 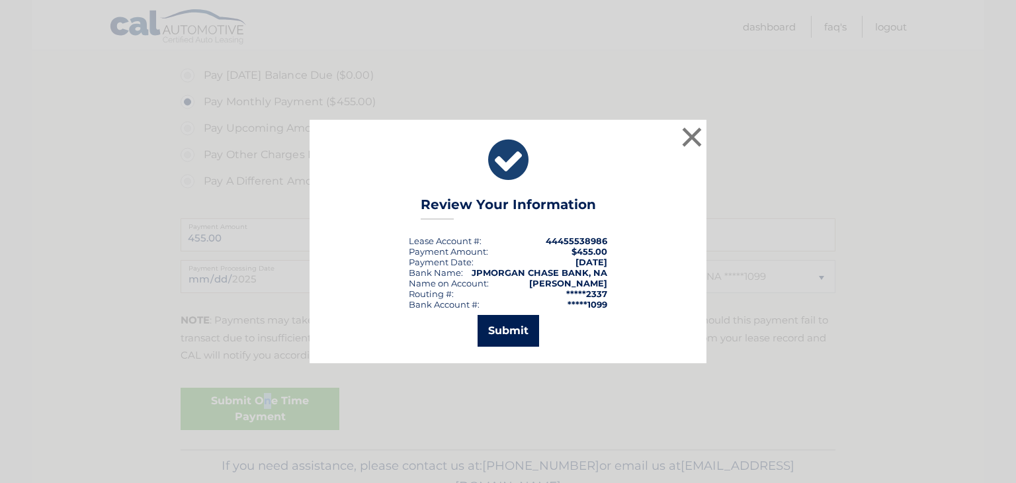 I want to click on div: Payment Amount:, so click(x=449, y=251).